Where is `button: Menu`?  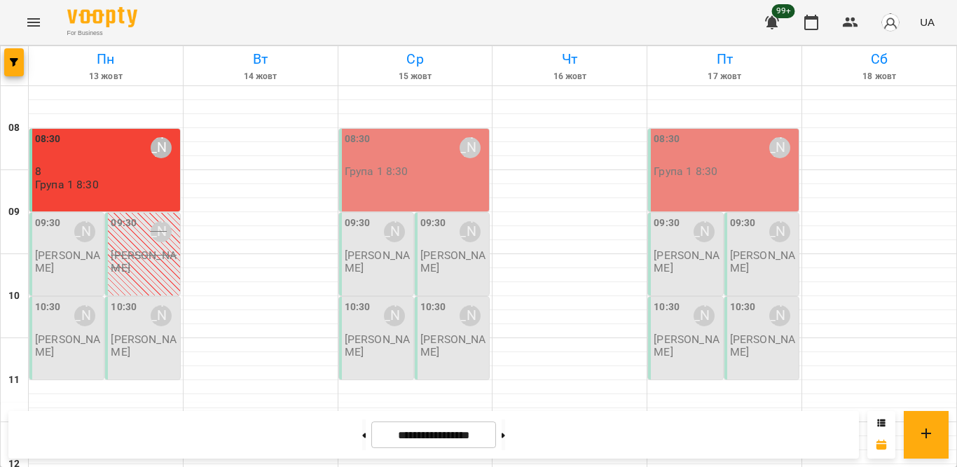
button: Menu is located at coordinates (34, 22).